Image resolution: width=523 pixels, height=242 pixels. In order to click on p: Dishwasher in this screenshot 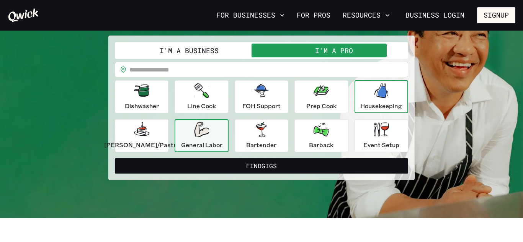, I will do `click(142, 106)`.